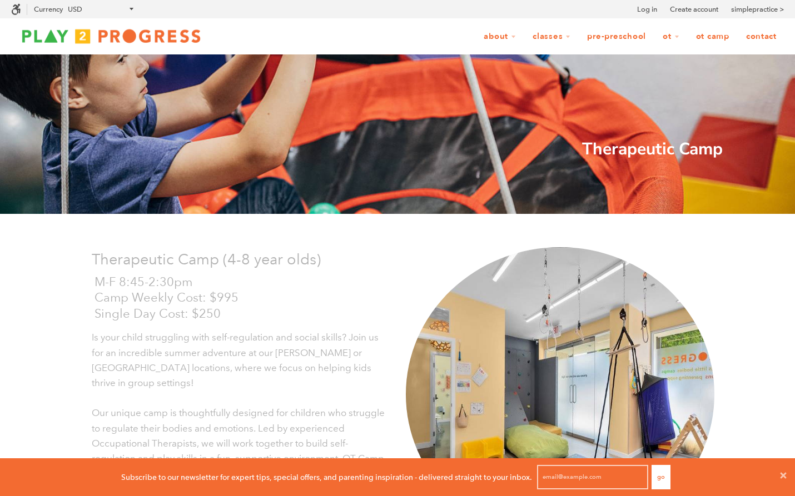 Image resolution: width=795 pixels, height=496 pixels. Describe the element at coordinates (592, 477) in the screenshot. I see `input: email@example.com` at that location.